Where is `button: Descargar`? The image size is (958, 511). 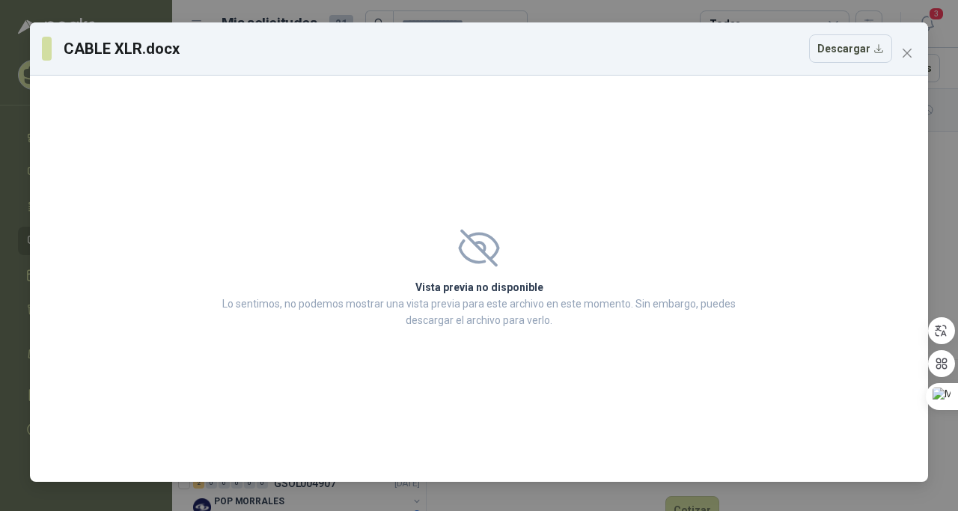
button: Descargar is located at coordinates (850, 49).